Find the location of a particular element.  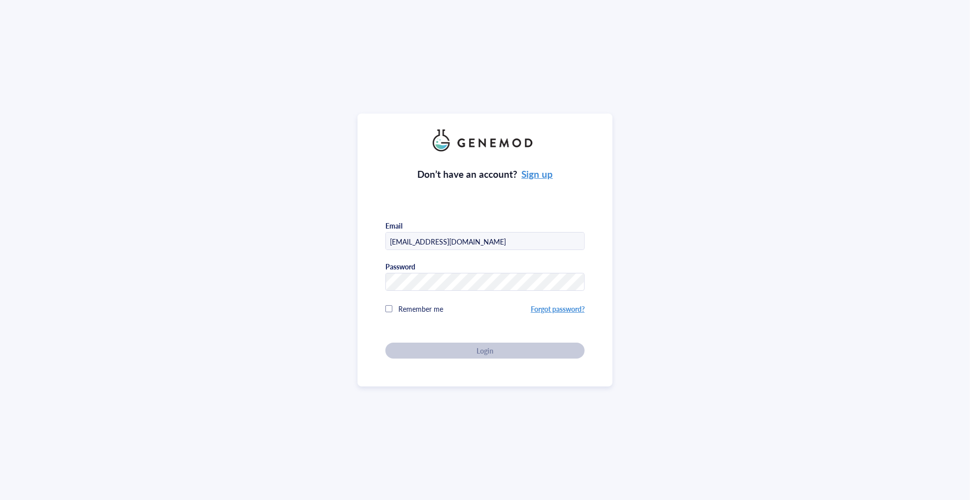

div: Don’t have an account? is located at coordinates (485, 174).